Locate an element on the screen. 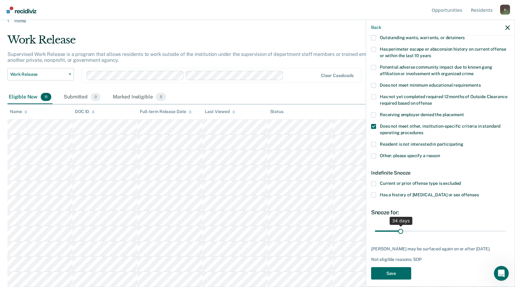 This screenshot has height=287, width=515. div: DOC ID is located at coordinates (85, 112).